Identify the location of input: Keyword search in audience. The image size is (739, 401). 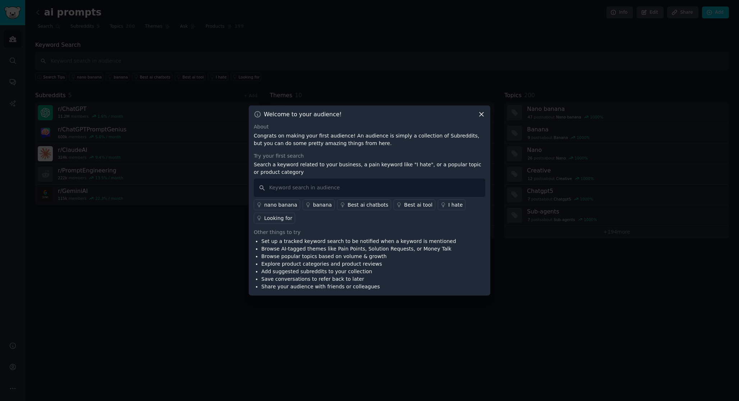
(370, 187).